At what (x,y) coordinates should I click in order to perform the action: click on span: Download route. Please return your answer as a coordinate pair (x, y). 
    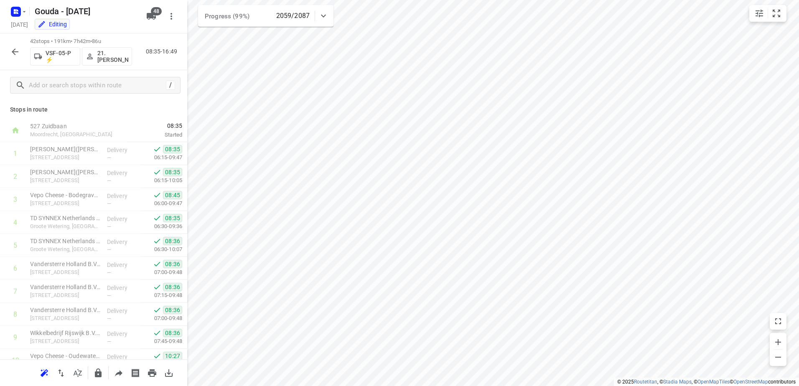
    Looking at the image, I should click on (169, 372).